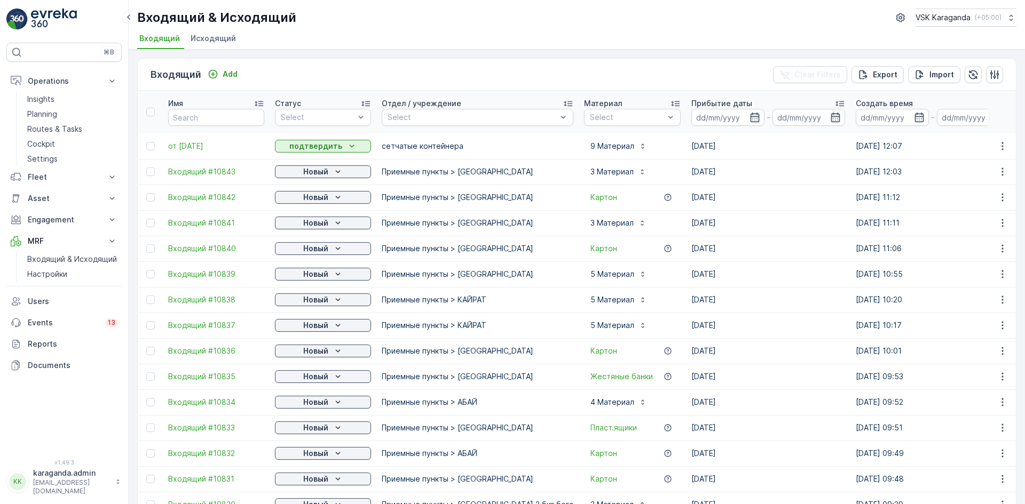 This screenshot has height=504, width=1025. What do you see at coordinates (72, 259) in the screenshot?
I see `a: Входящий & Исходящий` at bounding box center [72, 259].